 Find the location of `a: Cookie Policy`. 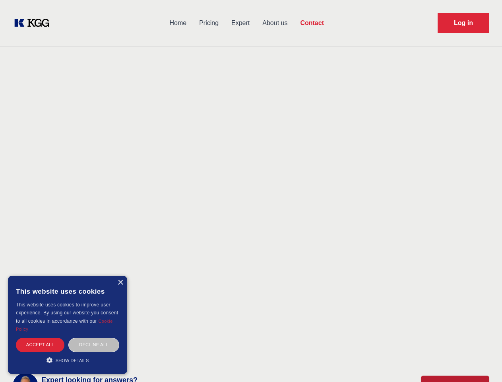

a: Cookie Policy is located at coordinates (64, 325).